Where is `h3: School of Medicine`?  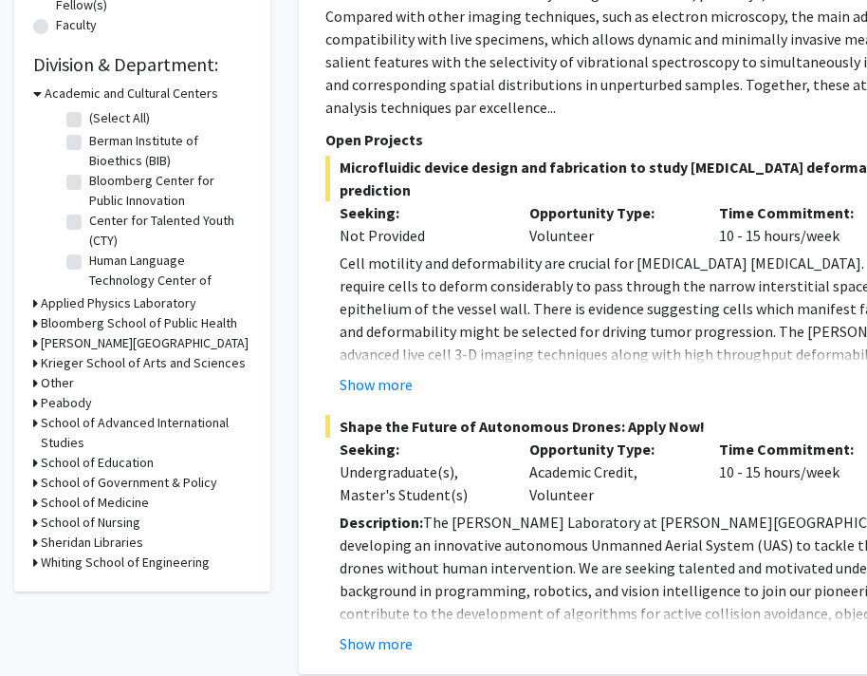
h3: School of Medicine is located at coordinates (95, 502).